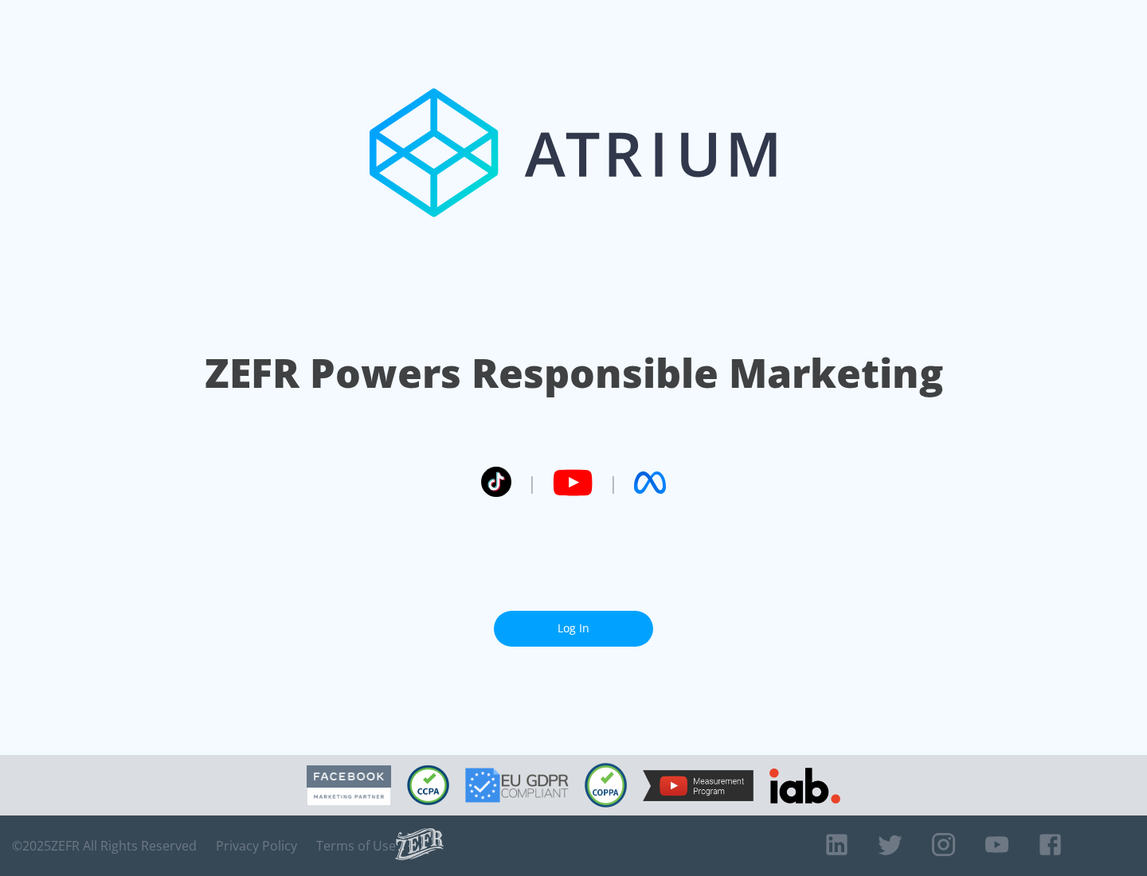  Describe the element at coordinates (356, 846) in the screenshot. I see `a: Terms of Use` at that location.